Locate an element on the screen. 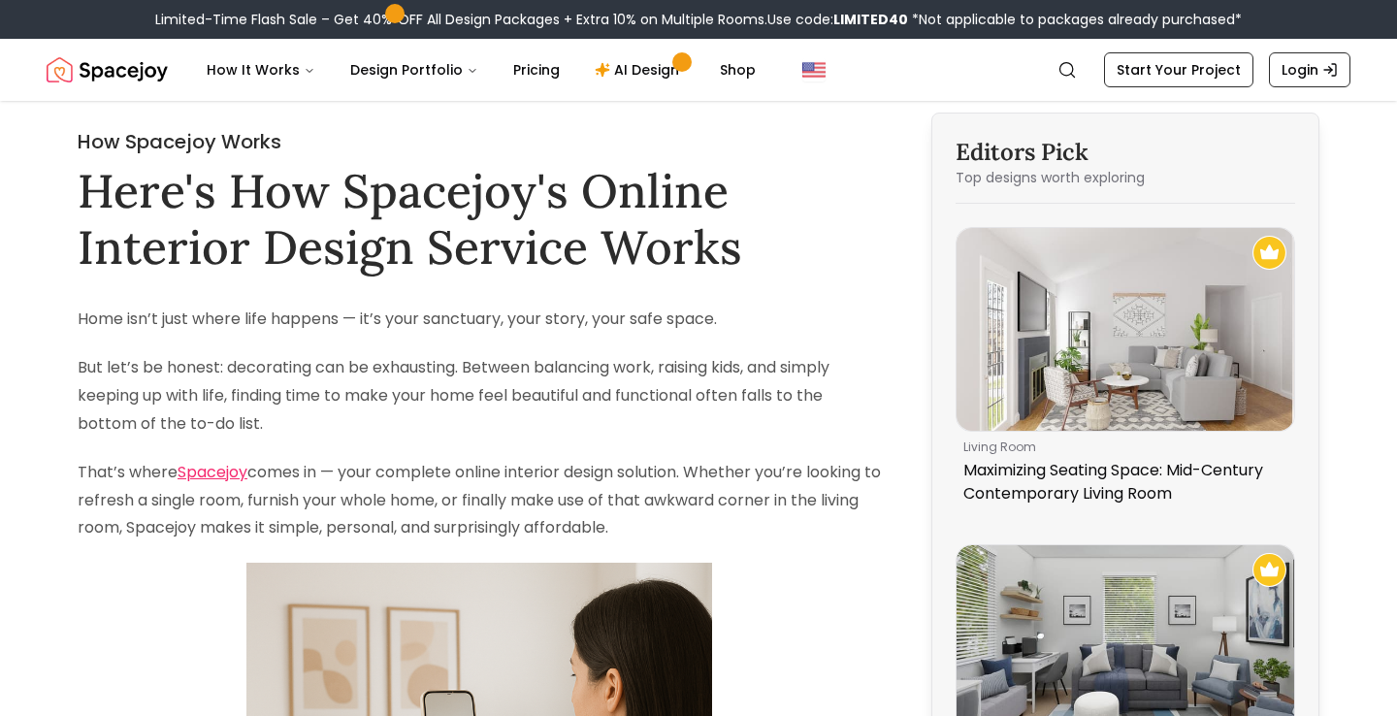 This screenshot has width=1397, height=716. button: How It Works is located at coordinates (261, 70).